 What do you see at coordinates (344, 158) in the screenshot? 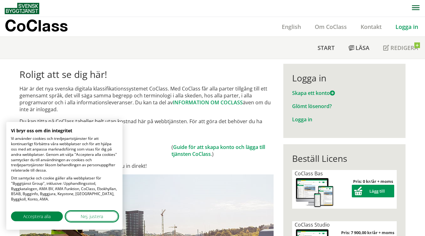
I see `div: Beställ Licens` at bounding box center [344, 158].